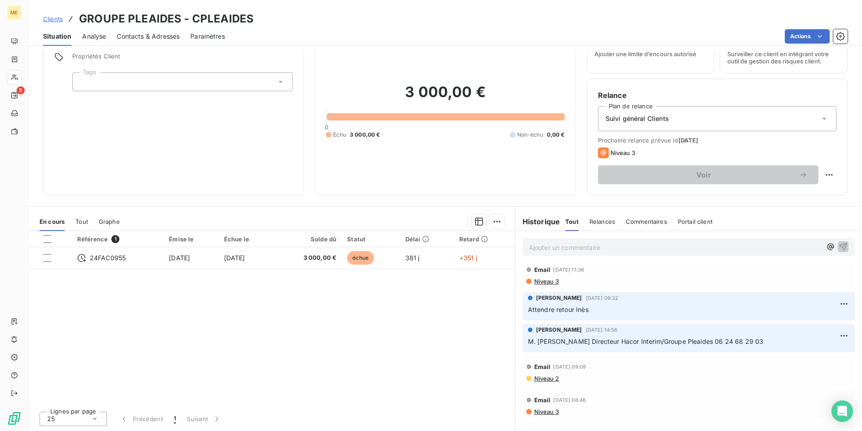  What do you see at coordinates (166, 19) in the screenshot?
I see `h3: GROUPE PLEAIDES - CPLEAIDES` at bounding box center [166, 19].